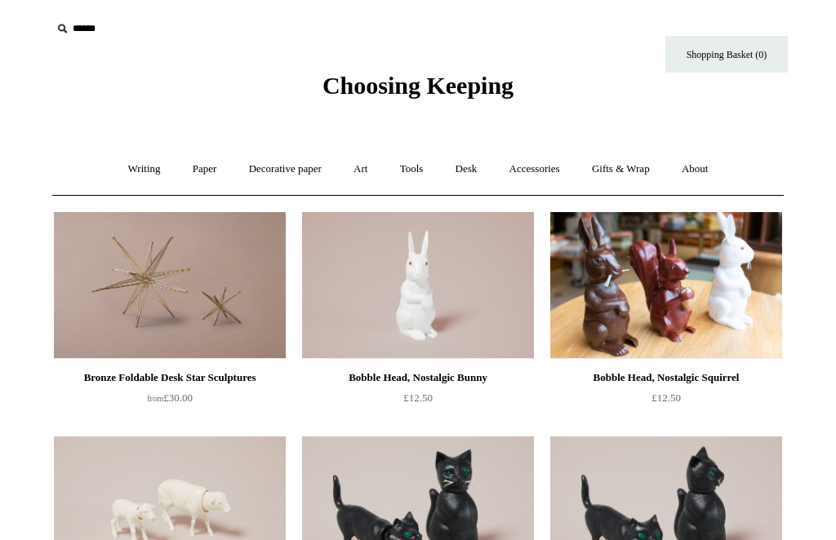  I want to click on a: Tools, so click(411, 169).